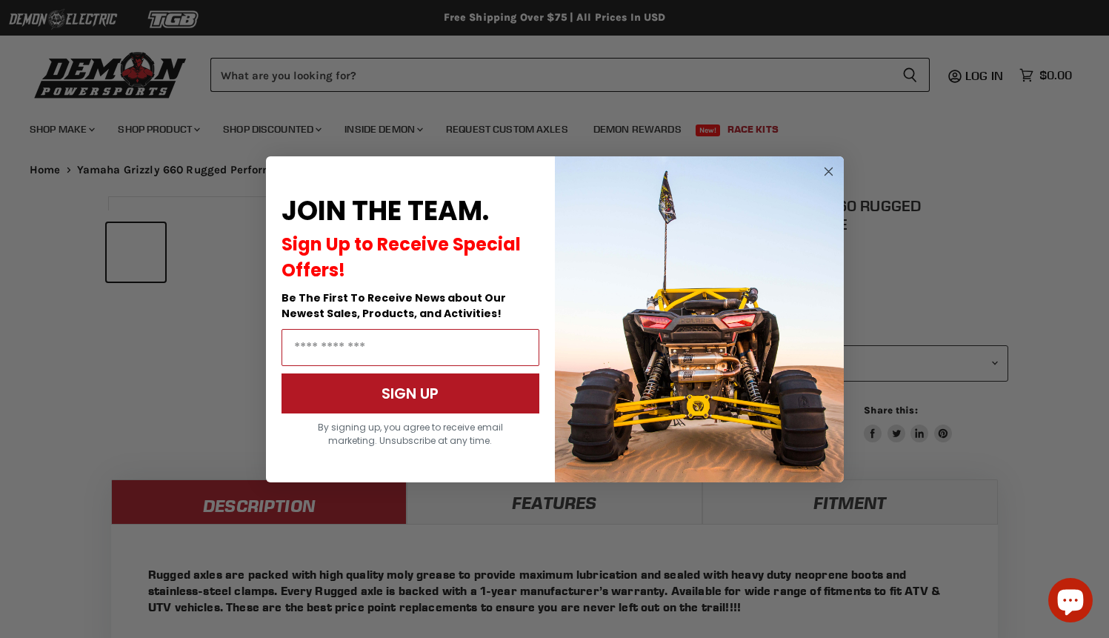 This screenshot has width=1109, height=638. What do you see at coordinates (1070, 601) in the screenshot?
I see `inbox-online-store-chat: Shopify online store chat` at bounding box center [1070, 601].